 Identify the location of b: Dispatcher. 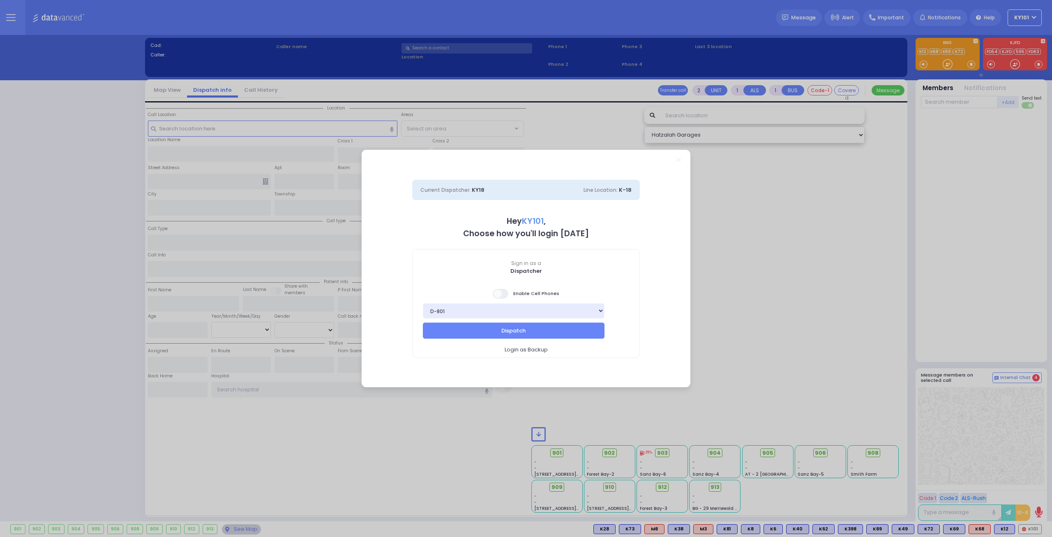
(526, 271).